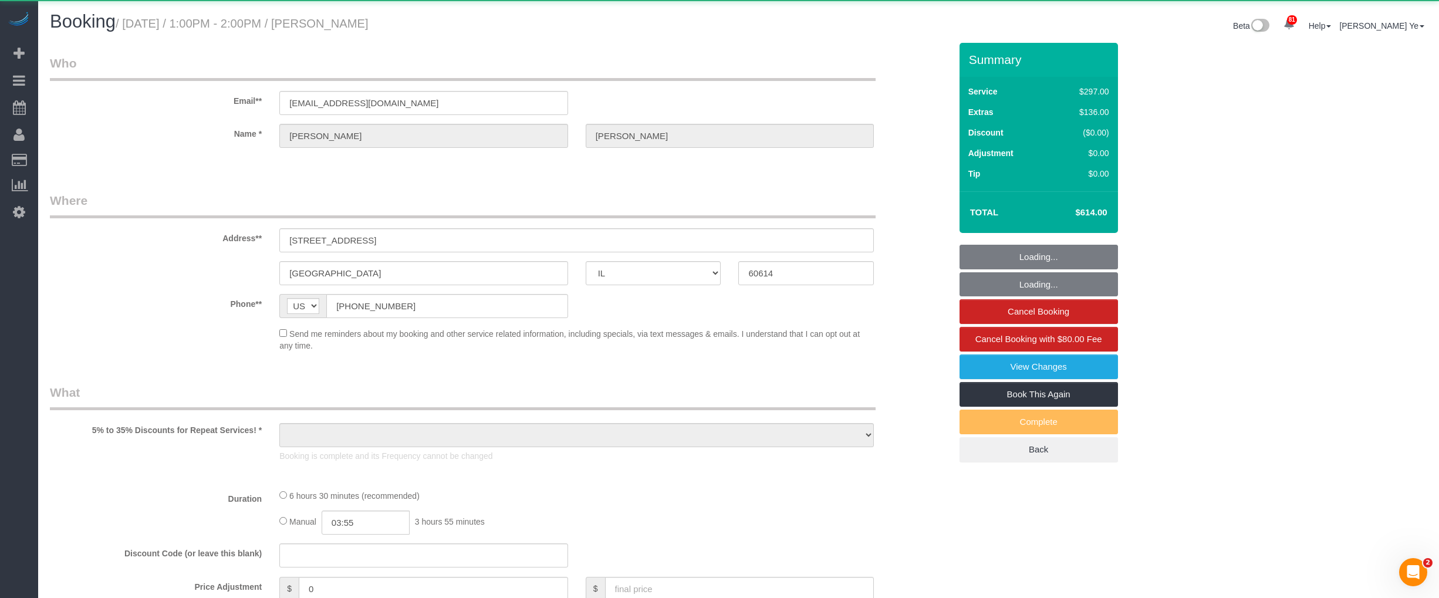 This screenshot has width=1439, height=598. Describe the element at coordinates (354, 496) in the screenshot. I see `span: 6 hours 30 minutes (recommended)` at that location.